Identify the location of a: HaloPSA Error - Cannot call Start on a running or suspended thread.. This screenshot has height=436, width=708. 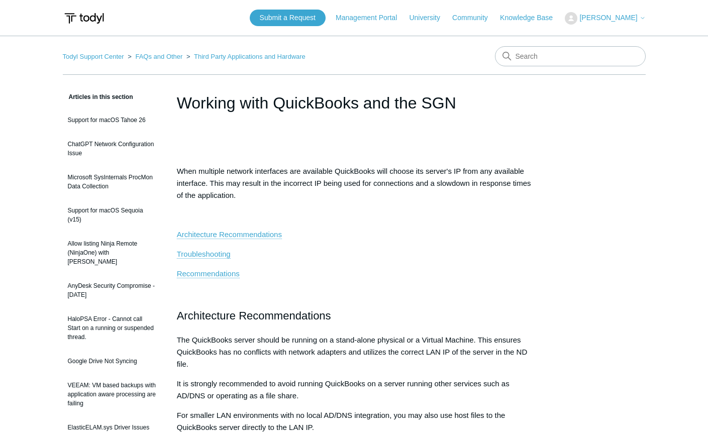
(112, 328).